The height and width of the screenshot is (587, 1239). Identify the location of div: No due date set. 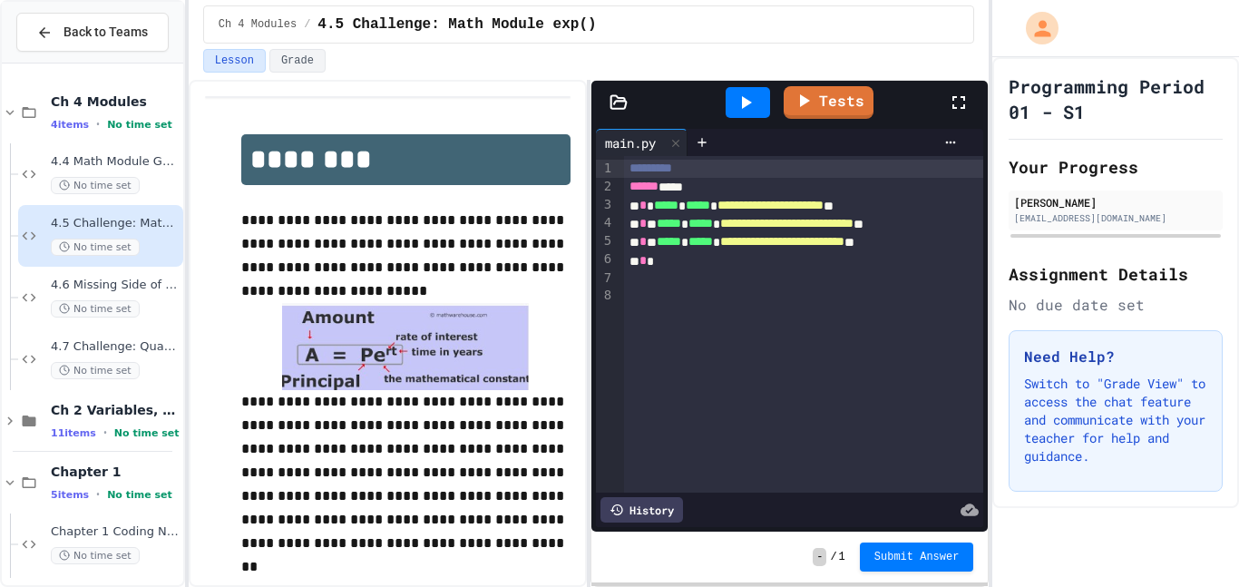
(1116, 305).